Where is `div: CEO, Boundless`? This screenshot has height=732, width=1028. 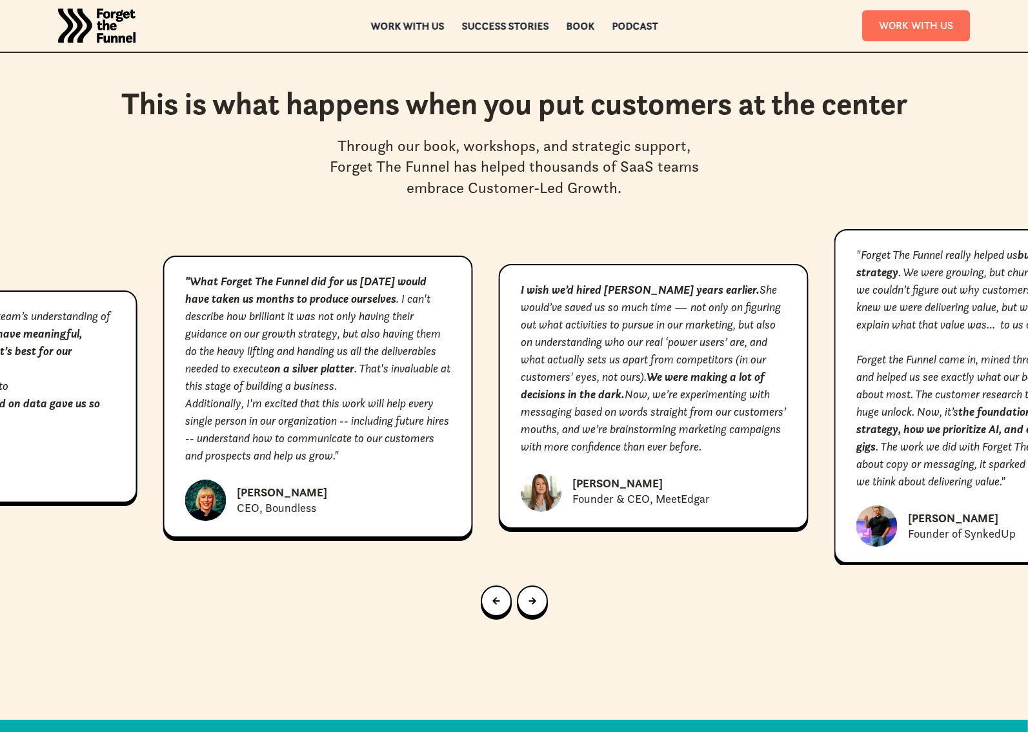
div: CEO, Boundless is located at coordinates (276, 508).